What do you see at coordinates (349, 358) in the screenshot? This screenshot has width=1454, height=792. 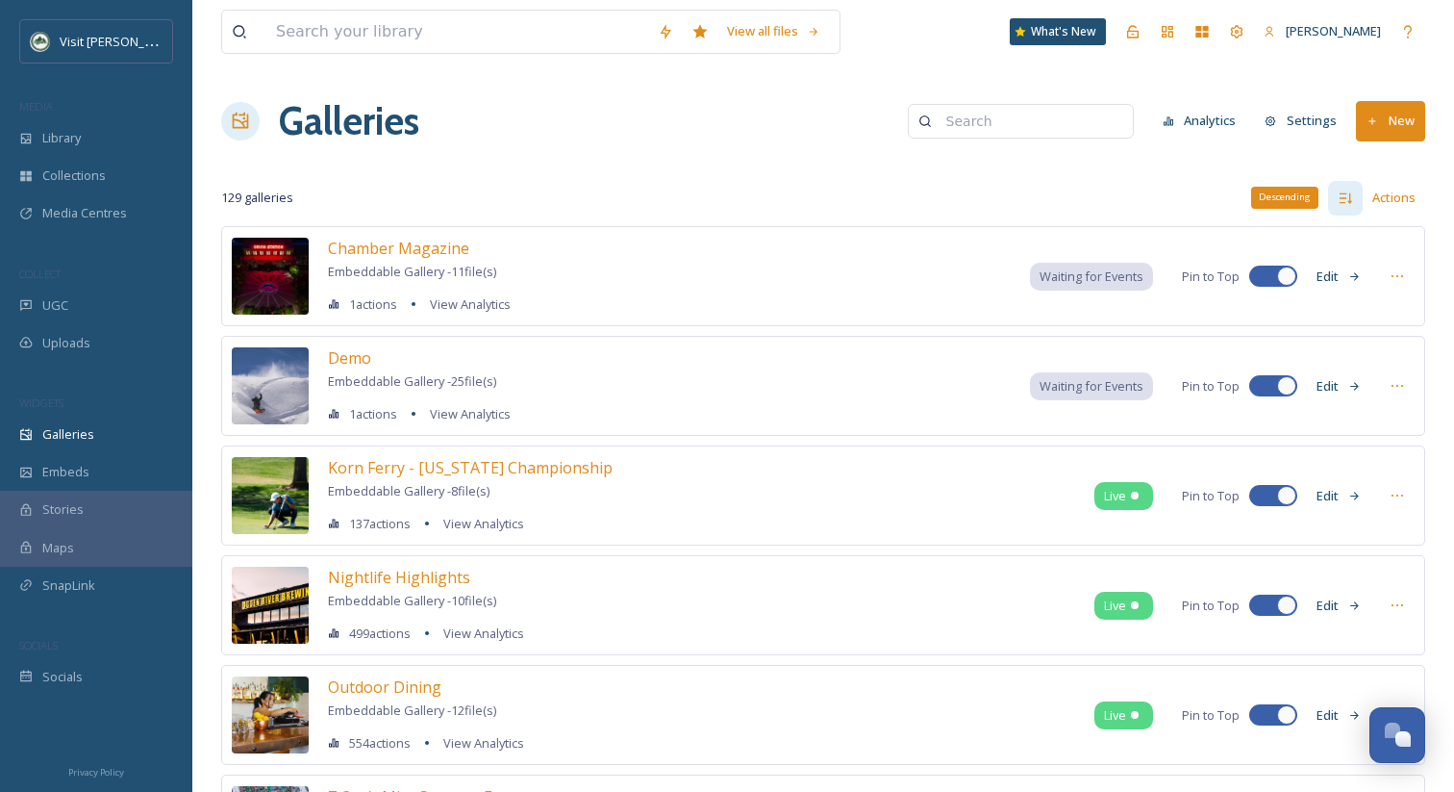 I see `span: Demo` at bounding box center [349, 358].